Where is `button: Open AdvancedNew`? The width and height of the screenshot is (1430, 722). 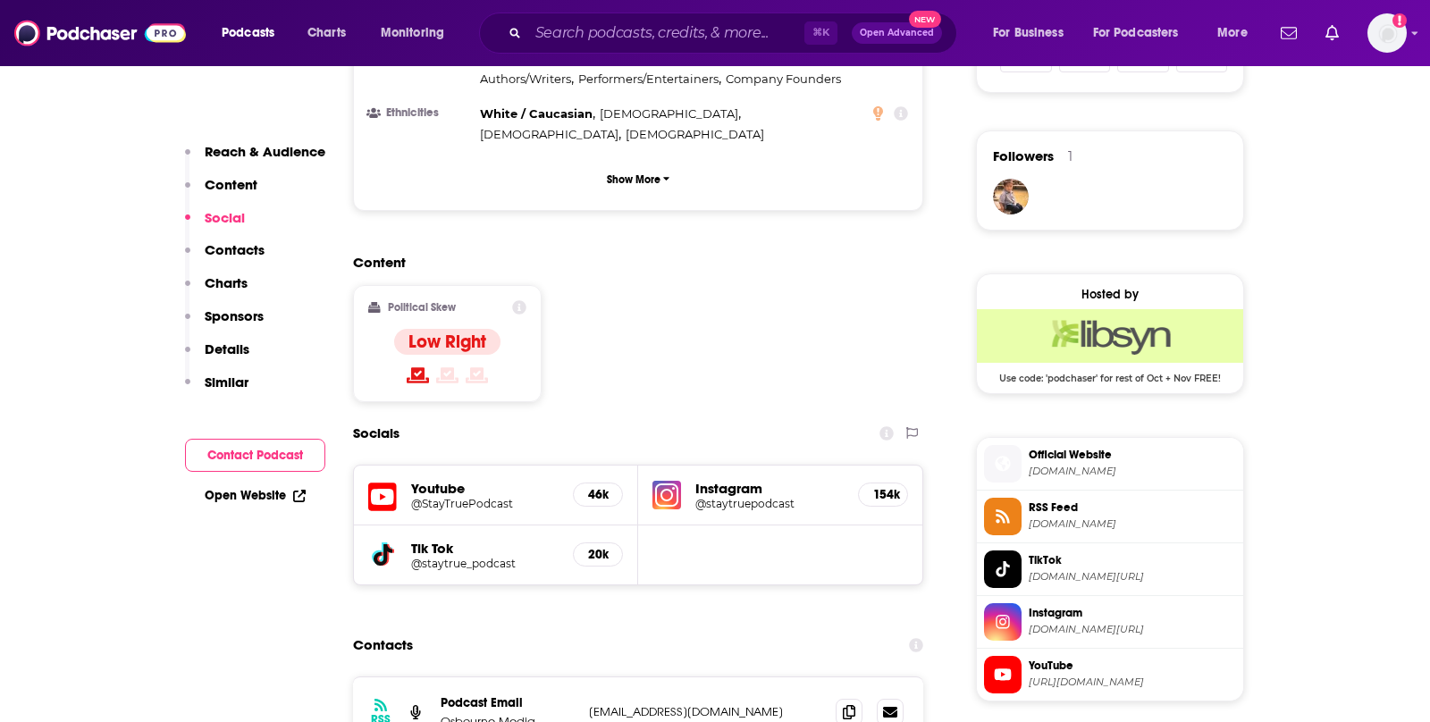 button: Open AdvancedNew is located at coordinates (896, 33).